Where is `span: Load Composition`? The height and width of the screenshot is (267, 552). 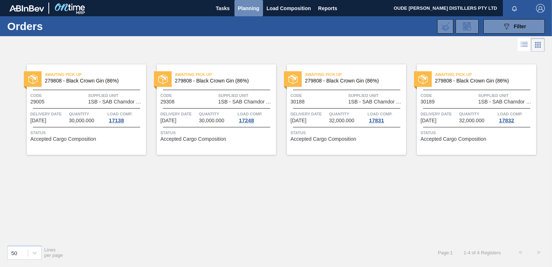 span: Load Composition is located at coordinates (289, 8).